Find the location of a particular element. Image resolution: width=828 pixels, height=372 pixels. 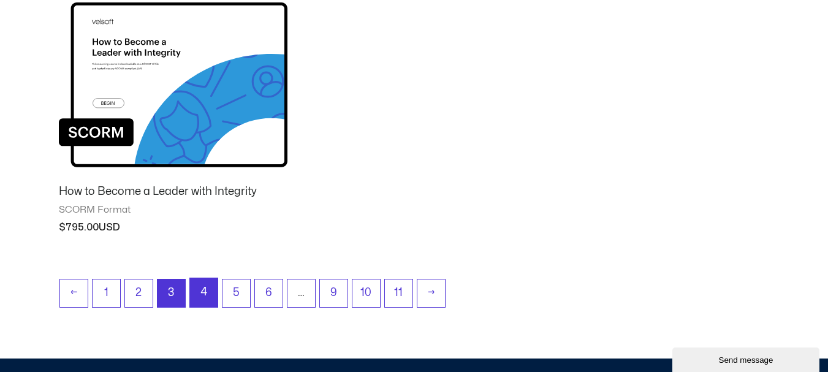

nav: Product Pagination is located at coordinates (414, 295).